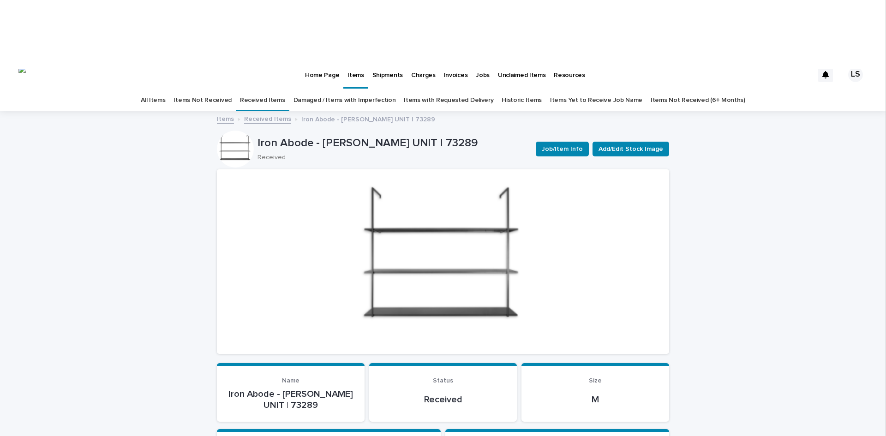 Image resolution: width=886 pixels, height=436 pixels. What do you see at coordinates (443, 381) in the screenshot?
I see `span: Status` at bounding box center [443, 381].